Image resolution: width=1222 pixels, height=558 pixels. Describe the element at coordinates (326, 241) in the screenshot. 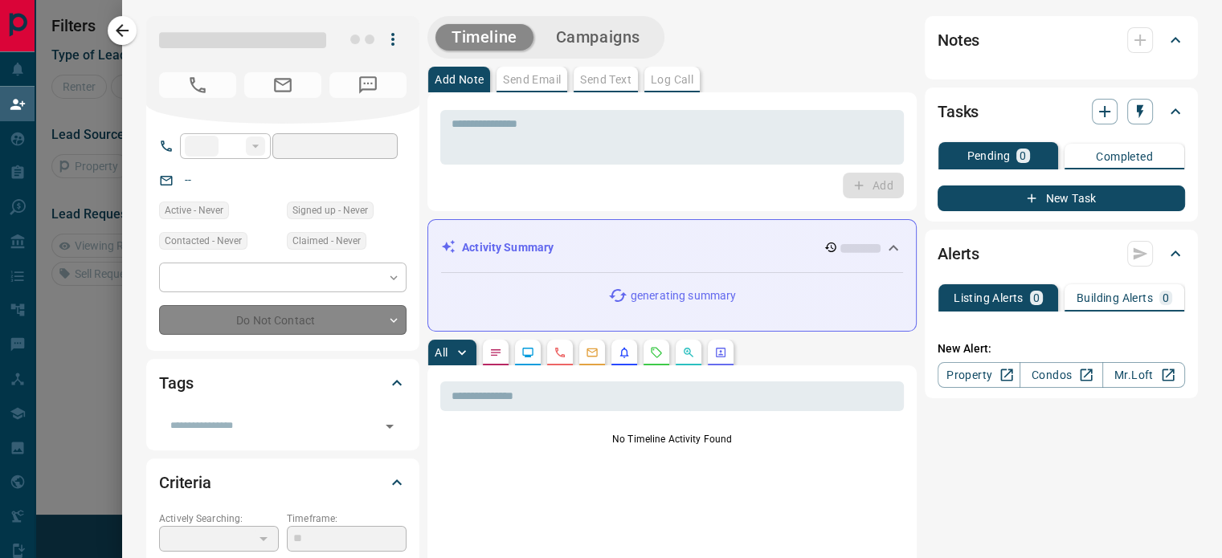

I see `span: Claimed - Never` at that location.